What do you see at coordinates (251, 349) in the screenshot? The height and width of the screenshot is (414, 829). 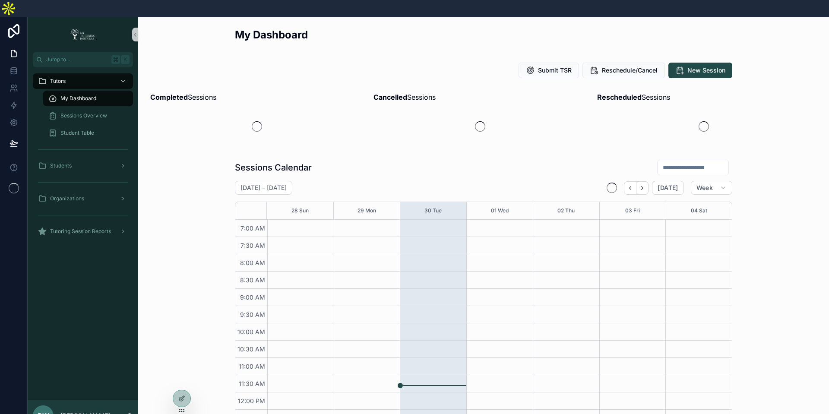 I see `span: 10:30 AM` at bounding box center [251, 349].